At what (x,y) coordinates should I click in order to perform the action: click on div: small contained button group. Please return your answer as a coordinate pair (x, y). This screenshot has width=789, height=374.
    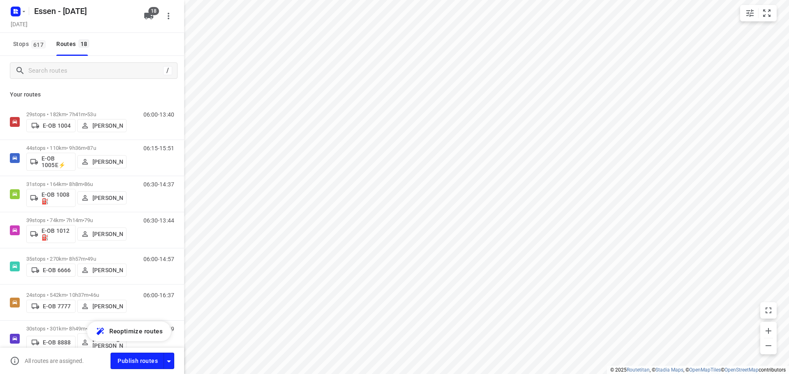
    Looking at the image, I should click on (758, 13).